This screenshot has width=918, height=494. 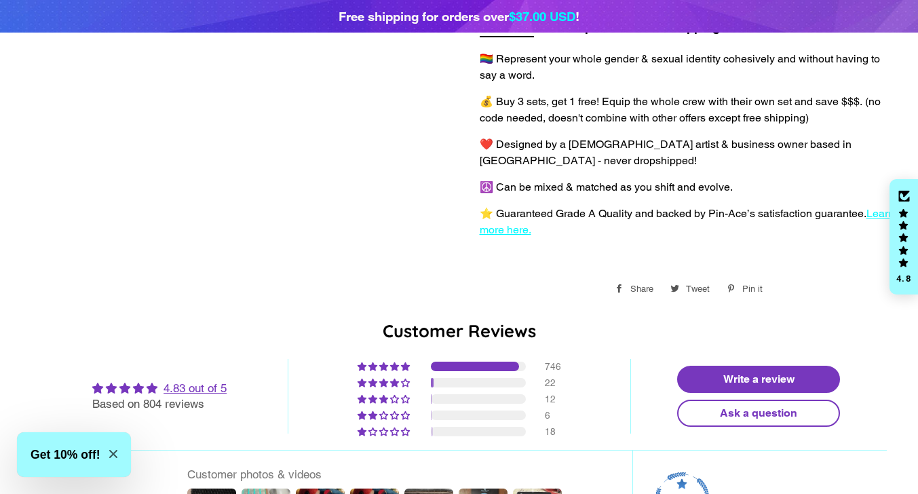 What do you see at coordinates (689, 187) in the screenshot?
I see `p: ☮️ Can be mixed & matched as you shift and evolve.` at bounding box center [689, 187].